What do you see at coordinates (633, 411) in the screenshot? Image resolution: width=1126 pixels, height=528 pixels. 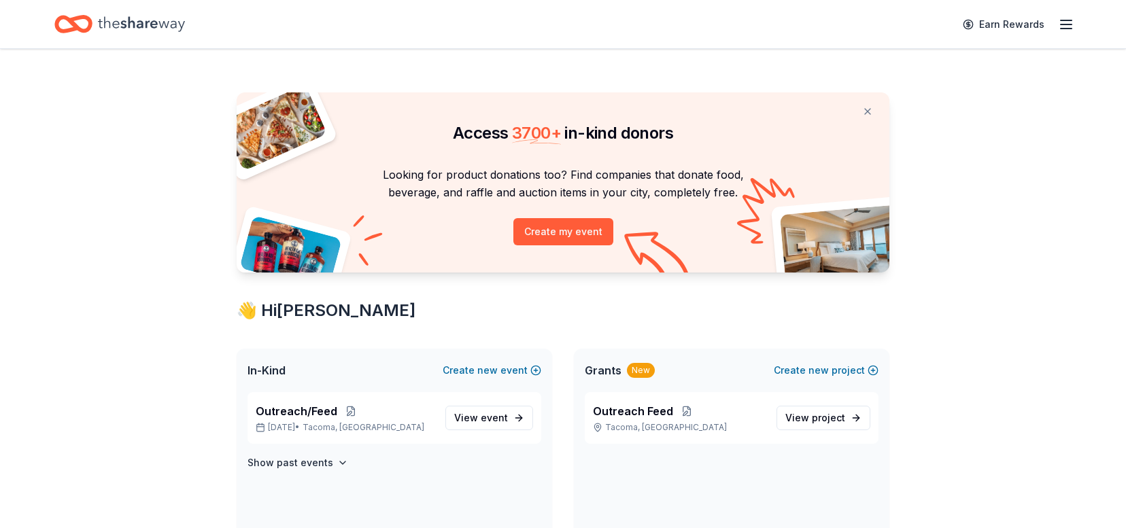 I see `span: Outreach Feed` at bounding box center [633, 411].